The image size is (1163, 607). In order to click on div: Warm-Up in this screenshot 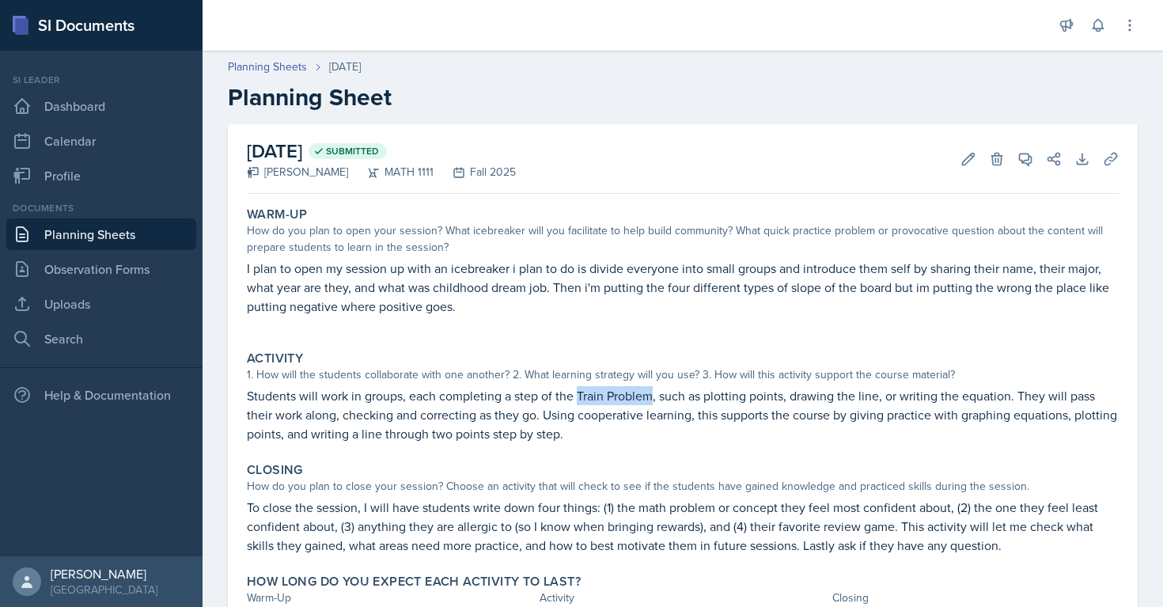, I will do `click(390, 597)`.